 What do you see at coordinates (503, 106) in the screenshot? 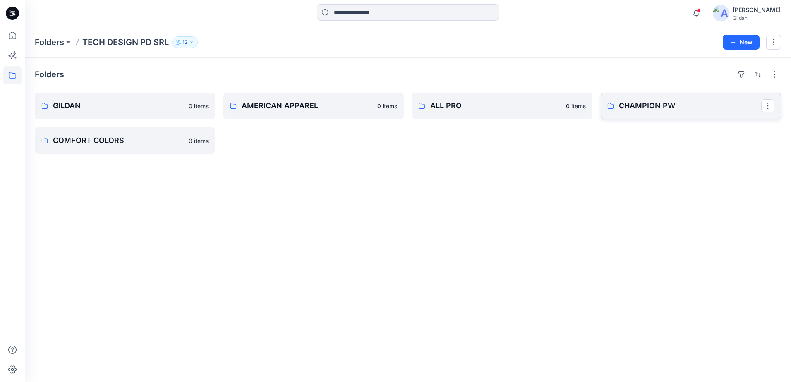
I see `a: ALL PRO0 items` at bounding box center [503, 106].